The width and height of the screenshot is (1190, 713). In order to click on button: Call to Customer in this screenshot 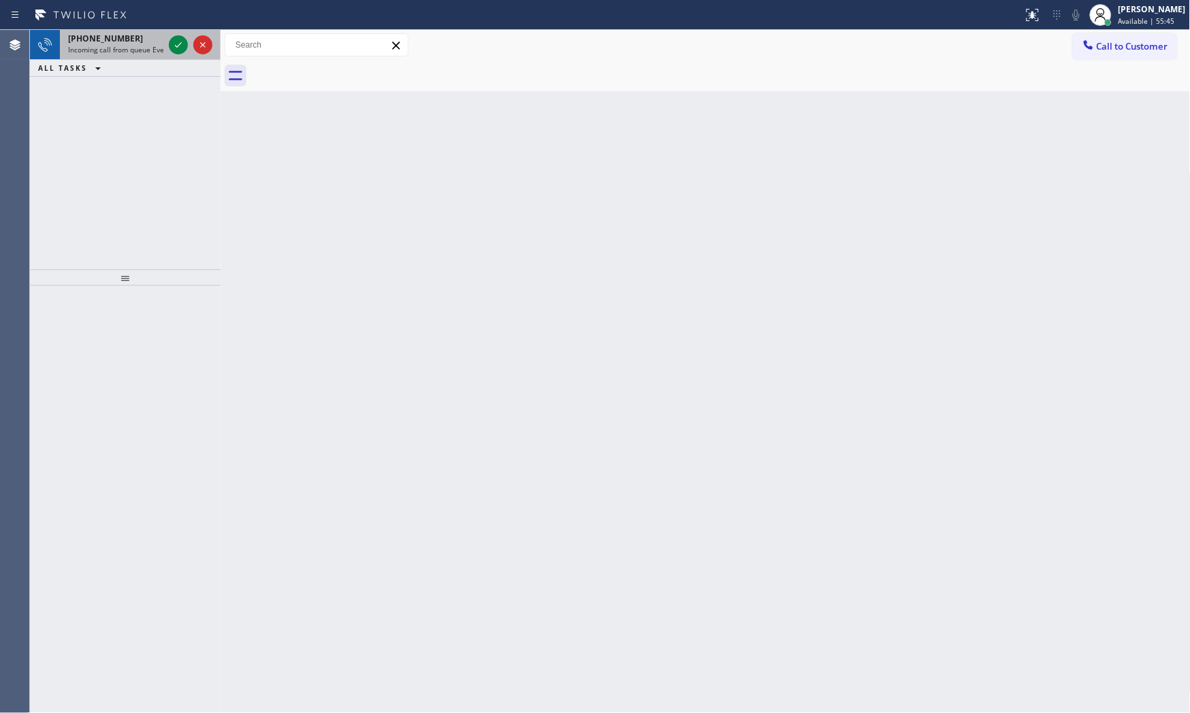, I will do `click(1124, 46)`.